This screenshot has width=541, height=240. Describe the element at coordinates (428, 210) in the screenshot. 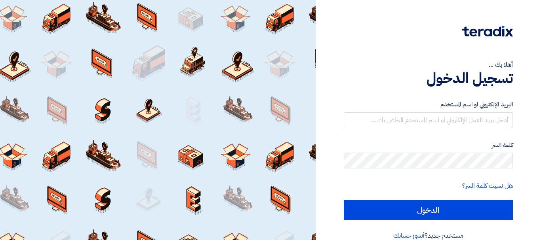

I see `input: الدخول` at that location.